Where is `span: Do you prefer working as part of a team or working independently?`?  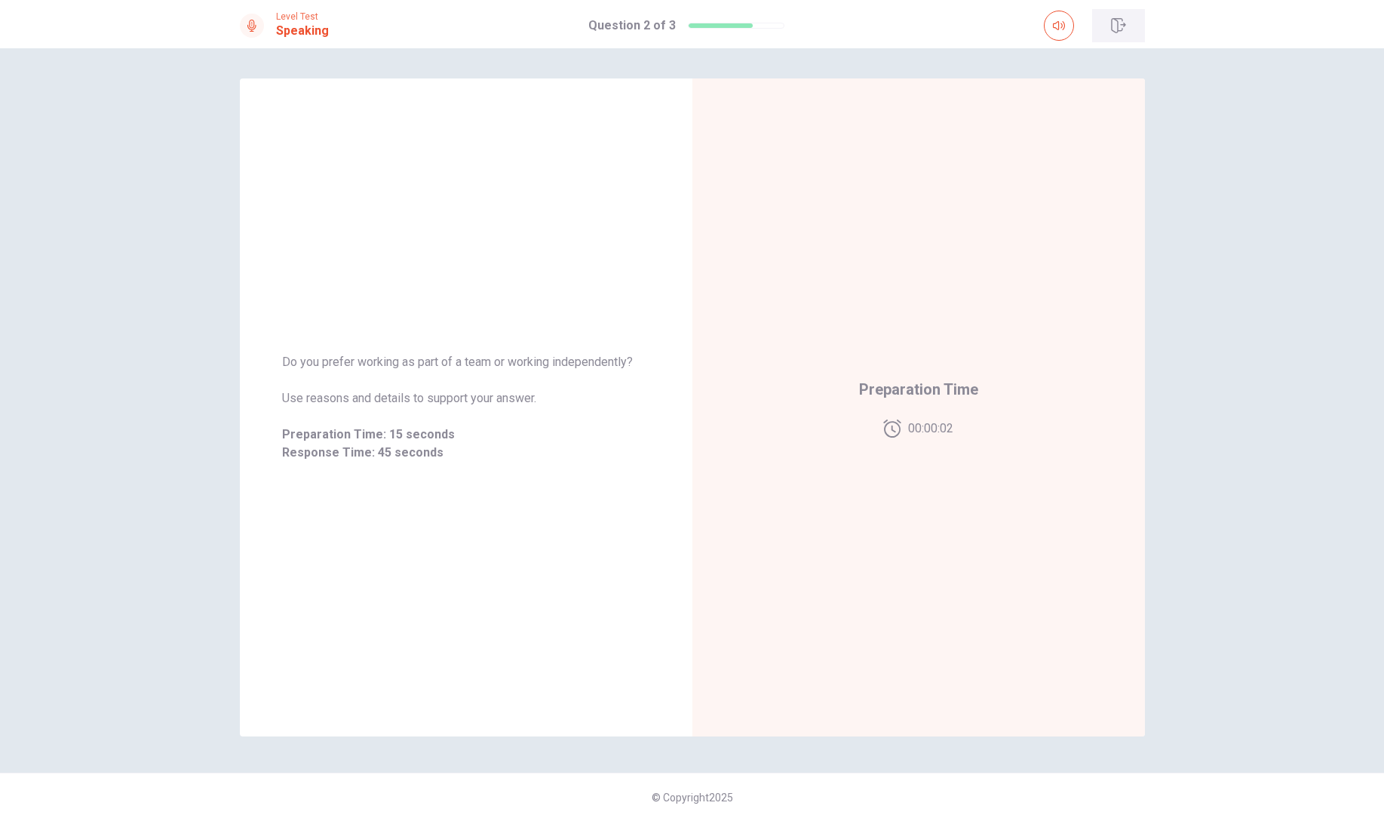 span: Do you prefer working as part of a team or working independently? is located at coordinates (466, 362).